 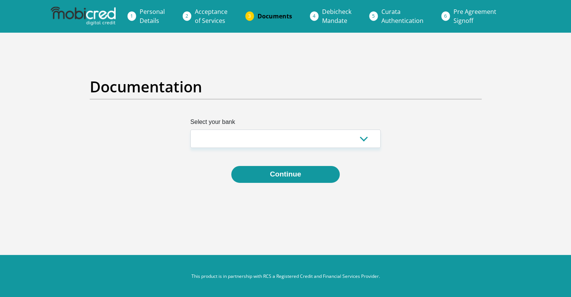 What do you see at coordinates (83, 16) in the screenshot?
I see `img: mobicred logo` at bounding box center [83, 16].